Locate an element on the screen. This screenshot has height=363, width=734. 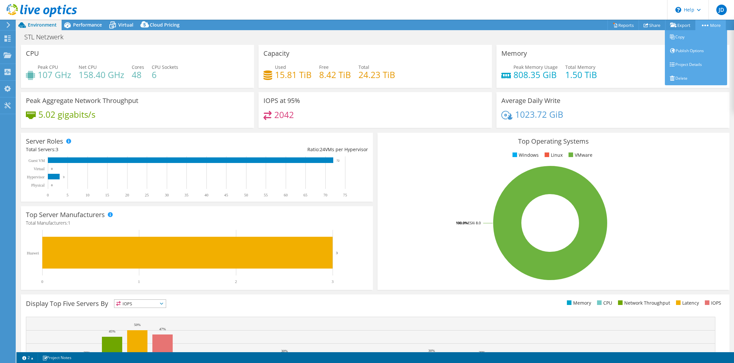
span: 3 is located at coordinates (57, 149).